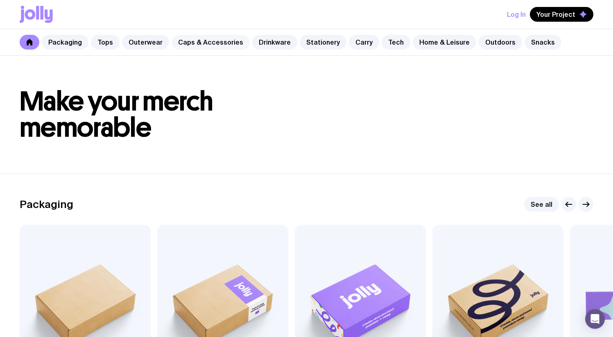  Describe the element at coordinates (500, 42) in the screenshot. I see `a: Outdoors` at that location.